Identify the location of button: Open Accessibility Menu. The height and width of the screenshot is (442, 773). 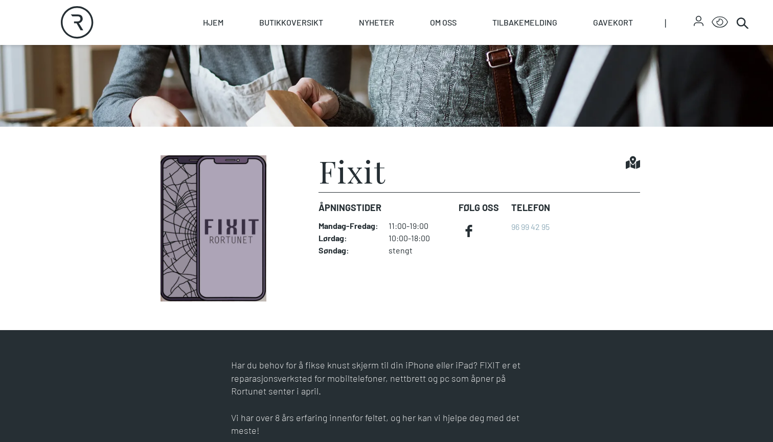
(720, 23).